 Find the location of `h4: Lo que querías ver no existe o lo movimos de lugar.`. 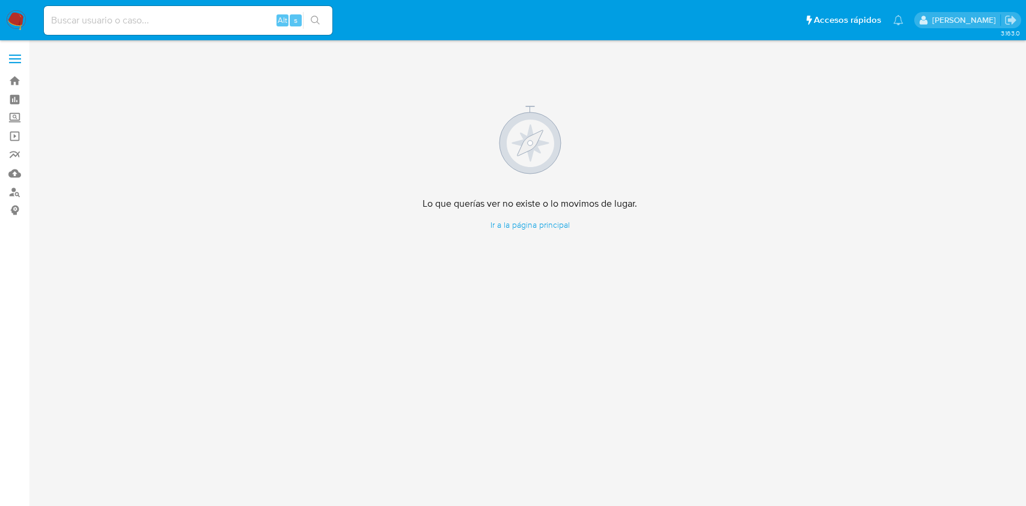

h4: Lo que querías ver no existe o lo movimos de lugar. is located at coordinates (530, 204).